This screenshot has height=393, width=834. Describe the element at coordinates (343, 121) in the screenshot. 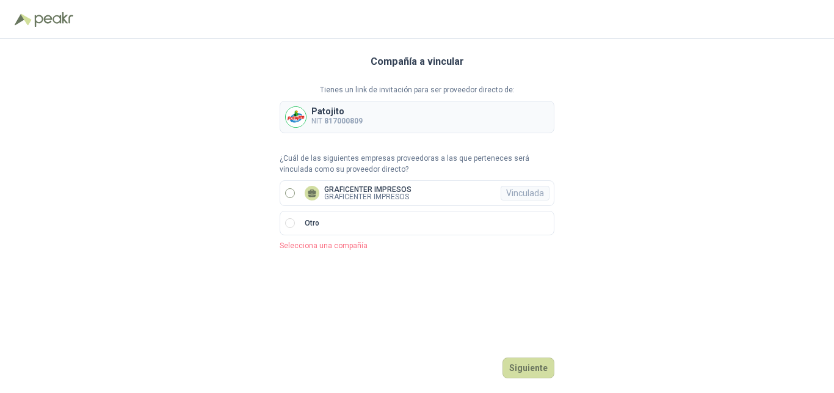

I see `b: 817000809` at that location.